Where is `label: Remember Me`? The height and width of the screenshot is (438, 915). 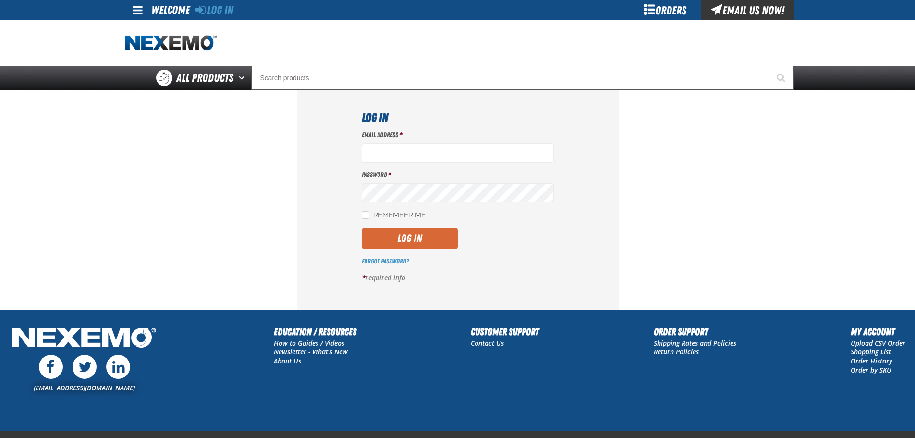
label: Remember Me is located at coordinates (393, 215).